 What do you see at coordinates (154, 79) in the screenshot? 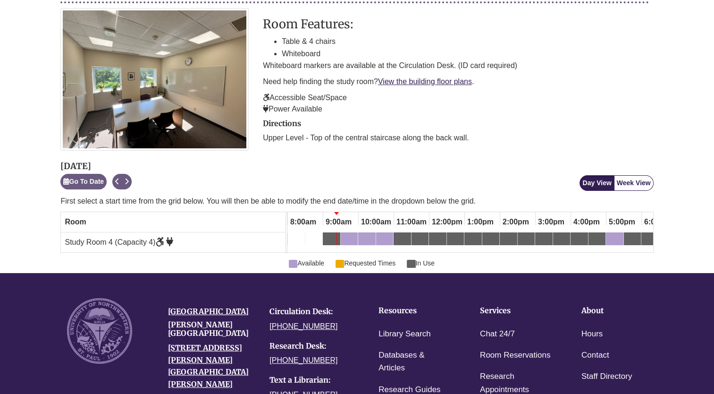
I see `img: Study Room 4` at bounding box center [154, 79].